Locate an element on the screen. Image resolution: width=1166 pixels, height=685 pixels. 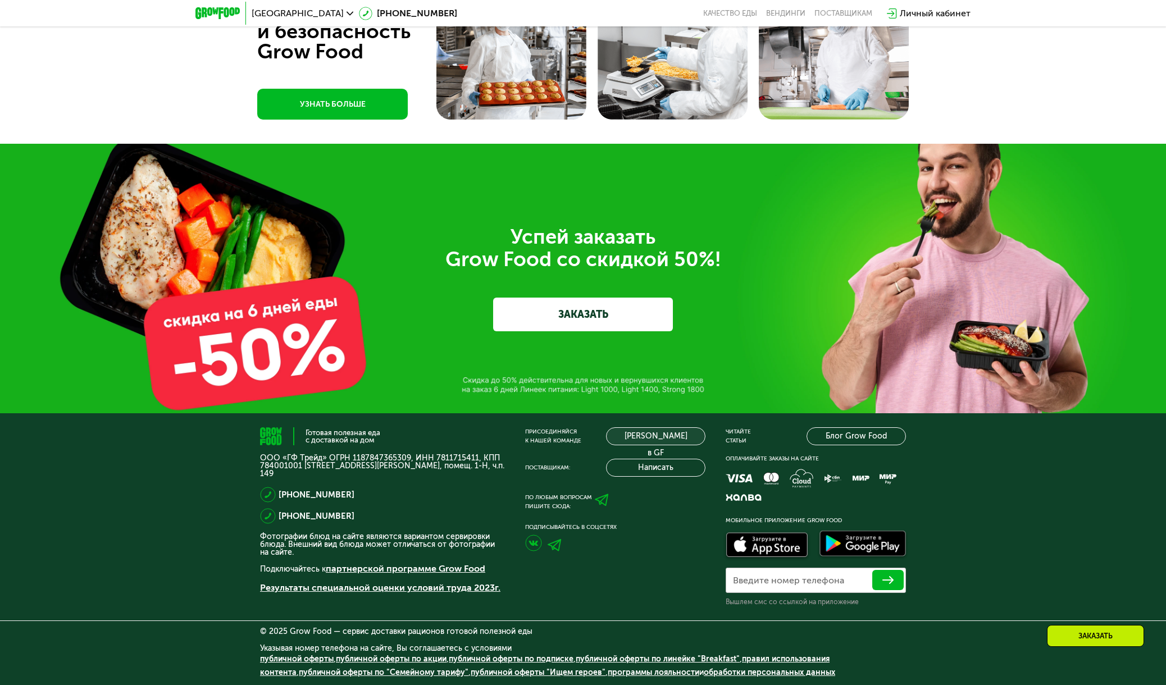
label: Введите номер телефона is located at coordinates (788, 580).